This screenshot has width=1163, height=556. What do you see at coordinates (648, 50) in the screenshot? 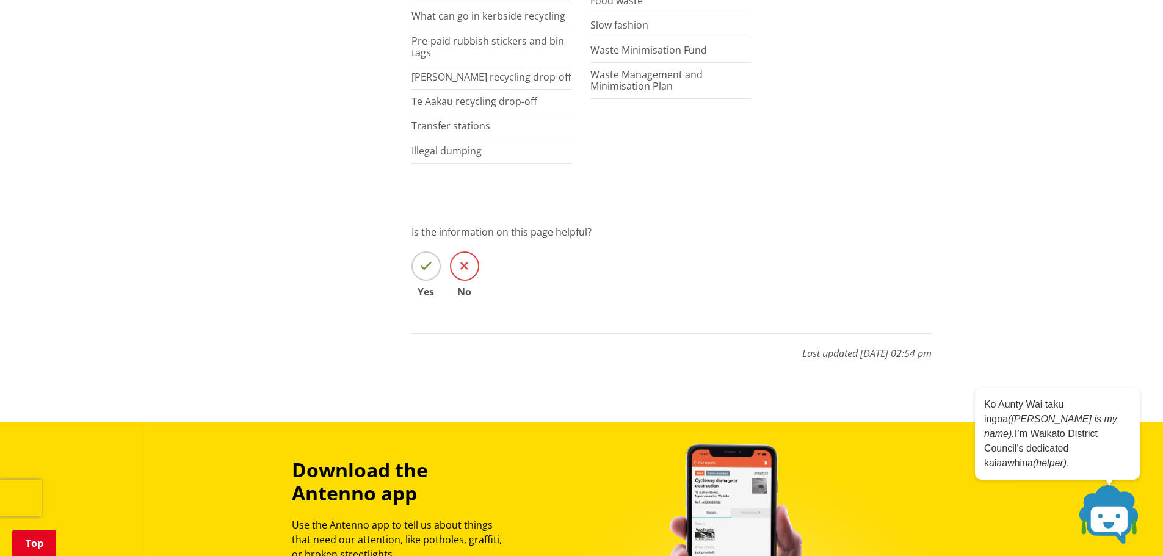
I see `a: Waste Minimisation Fund` at bounding box center [648, 50].